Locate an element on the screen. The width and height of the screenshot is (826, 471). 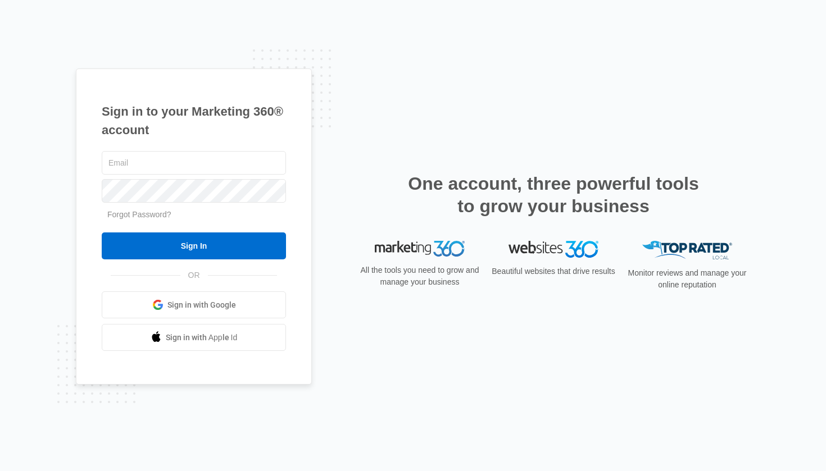
p: Monitor reviews and manage your online reputation is located at coordinates (687, 279).